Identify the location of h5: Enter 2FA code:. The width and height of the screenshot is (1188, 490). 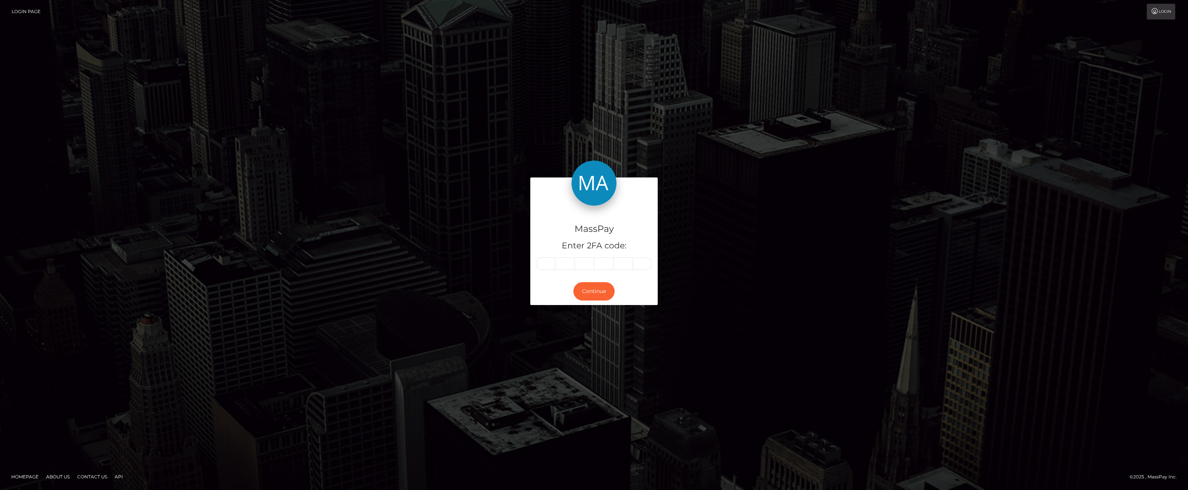
(594, 246).